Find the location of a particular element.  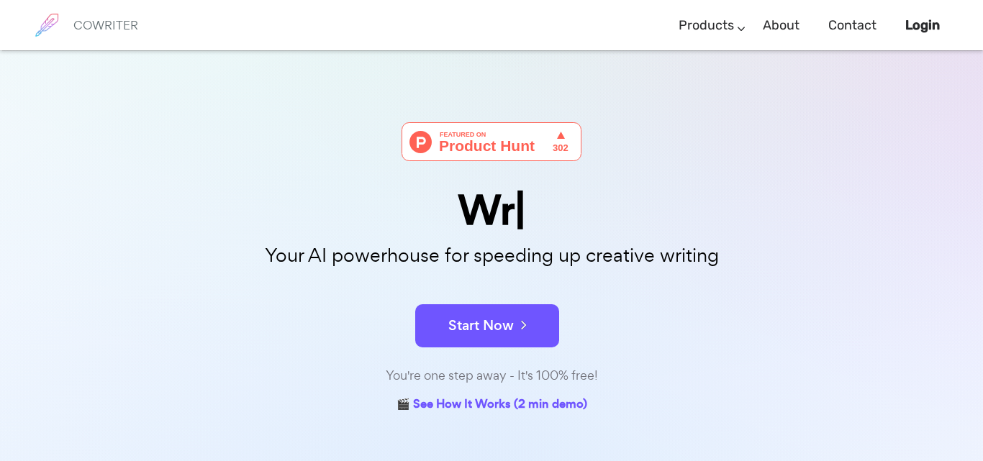

div: You're one step away - It's 100% free! is located at coordinates (491, 375).